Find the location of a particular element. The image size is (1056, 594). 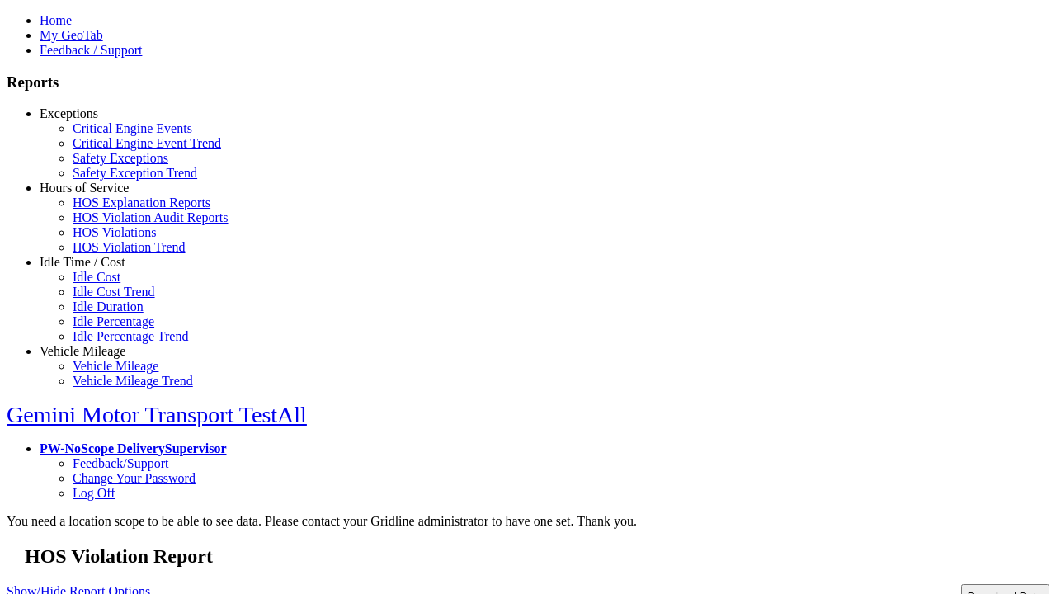

a: HOS Violation Audit Reports is located at coordinates (150, 217).